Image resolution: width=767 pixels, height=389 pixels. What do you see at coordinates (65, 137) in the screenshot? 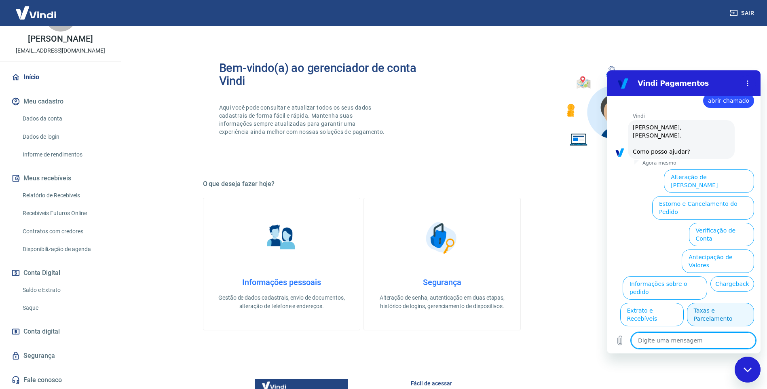
I see `a: Dados de login` at bounding box center [65, 137].